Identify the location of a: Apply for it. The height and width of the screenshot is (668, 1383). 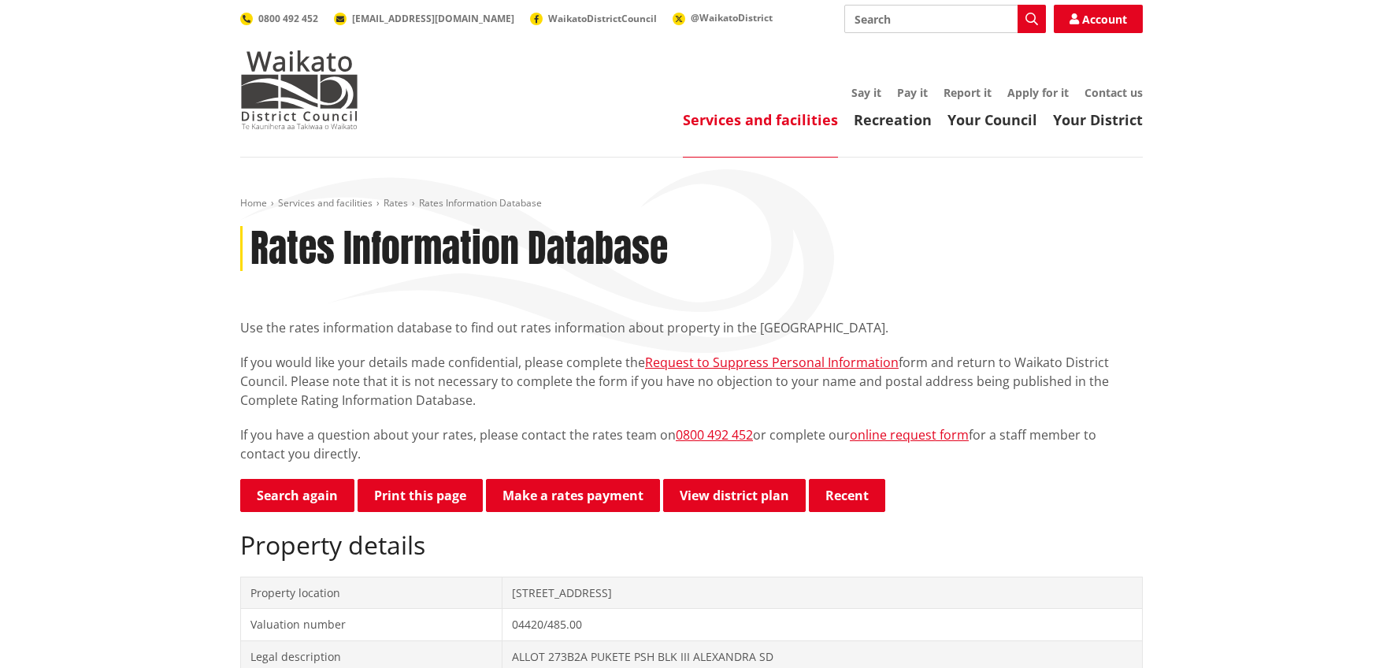
(1038, 92).